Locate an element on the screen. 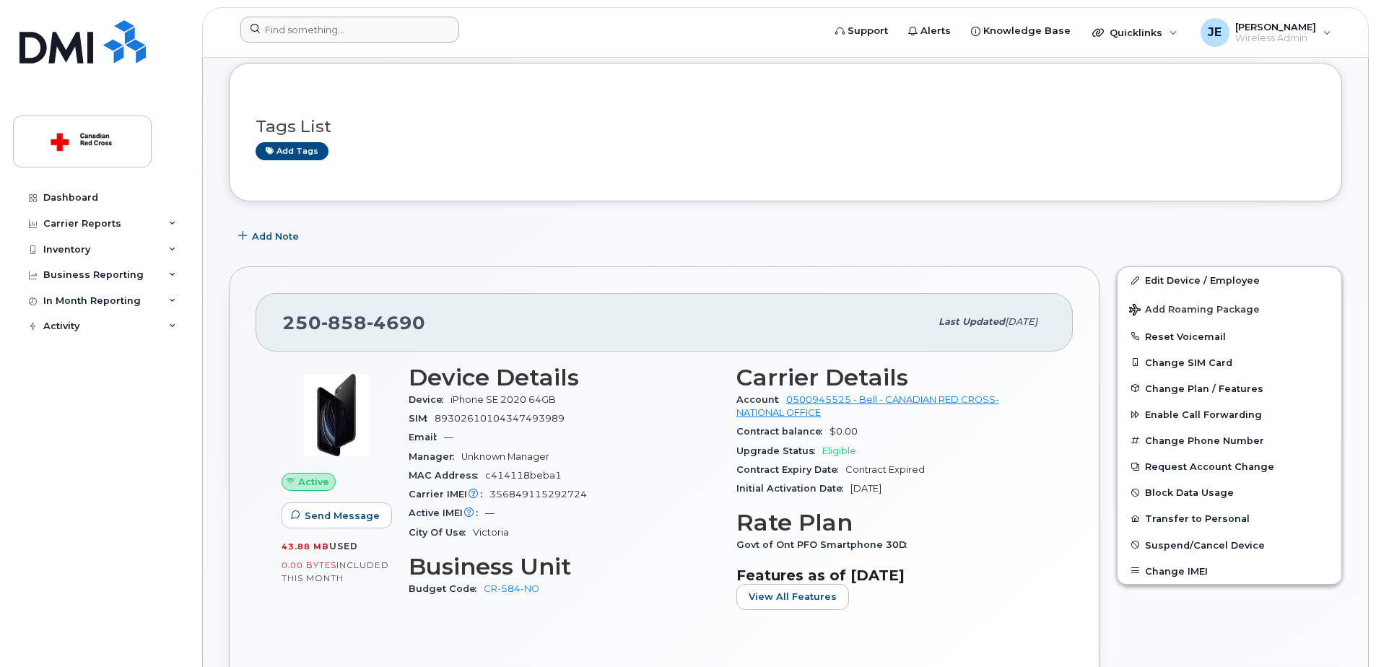 This screenshot has width=1376, height=667. span: 250 is located at coordinates (354, 323).